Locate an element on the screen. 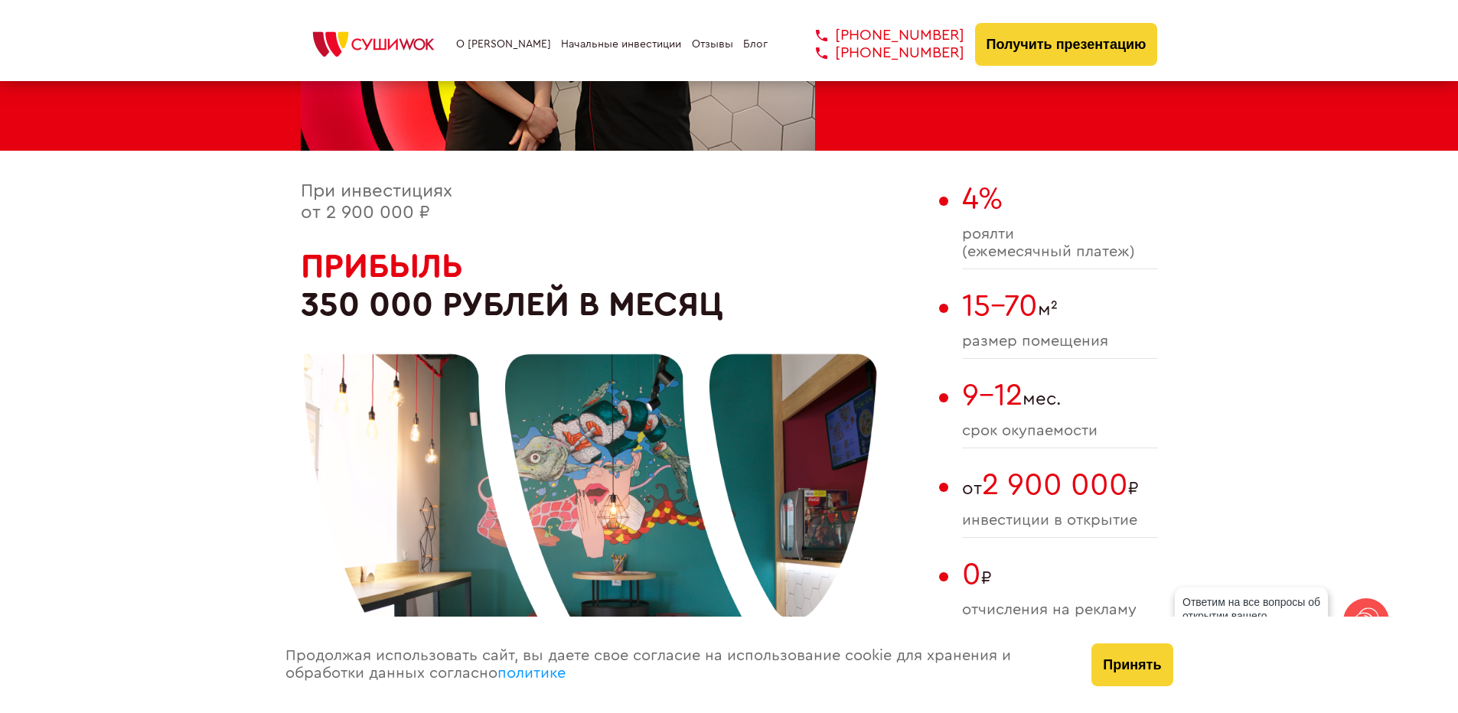 The image size is (1458, 713). a: Блог is located at coordinates (755, 44).